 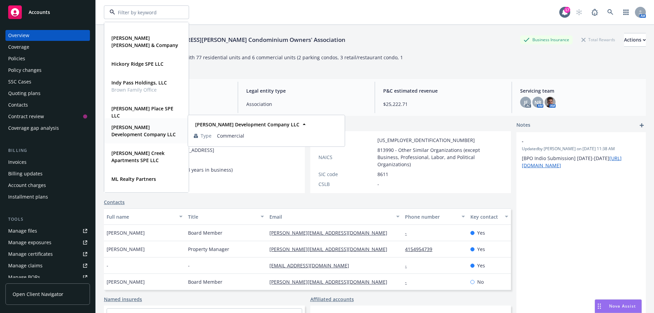 I want to click on a: Invoices, so click(x=48, y=162).